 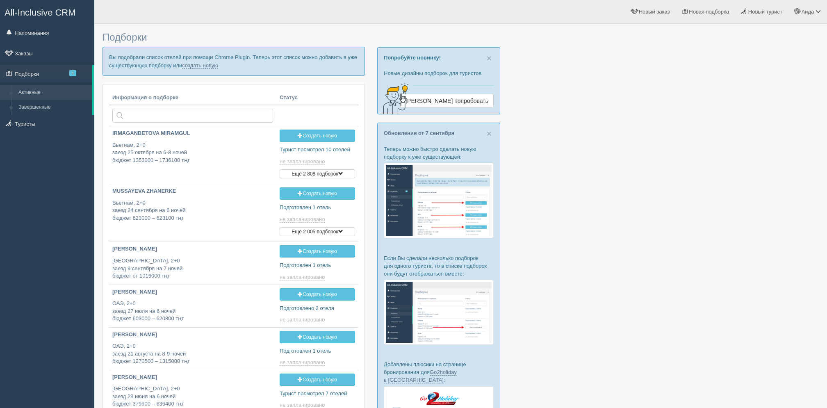 What do you see at coordinates (193, 311) in the screenshot?
I see `p: ОАЭ, 2+0 заезд 27 июля на 6 ночей бюджет 603000 – 620800 тңг` at bounding box center [193, 311].